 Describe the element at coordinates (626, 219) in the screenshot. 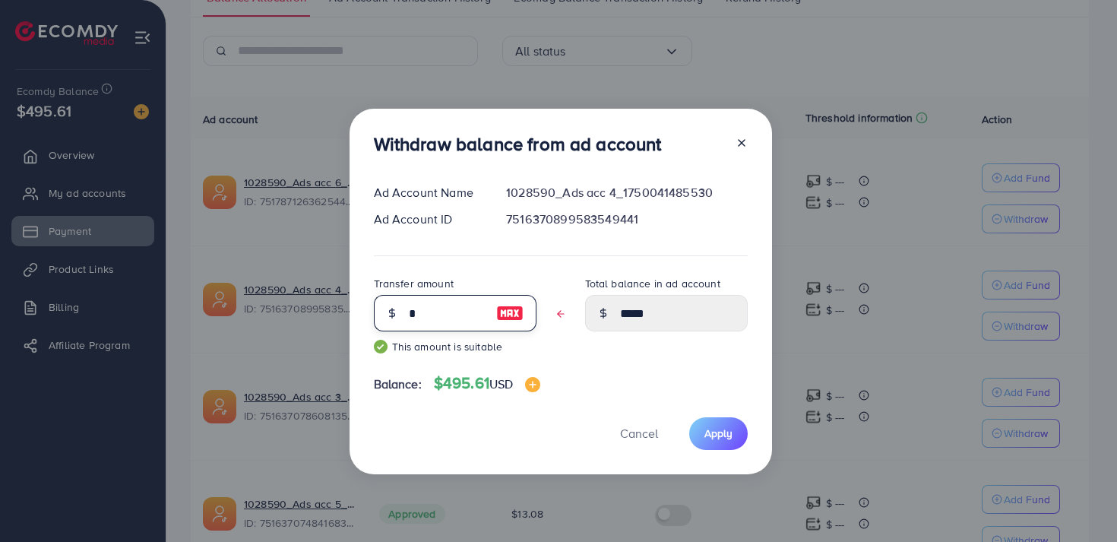

I see `div: 7516370899583549441` at that location.